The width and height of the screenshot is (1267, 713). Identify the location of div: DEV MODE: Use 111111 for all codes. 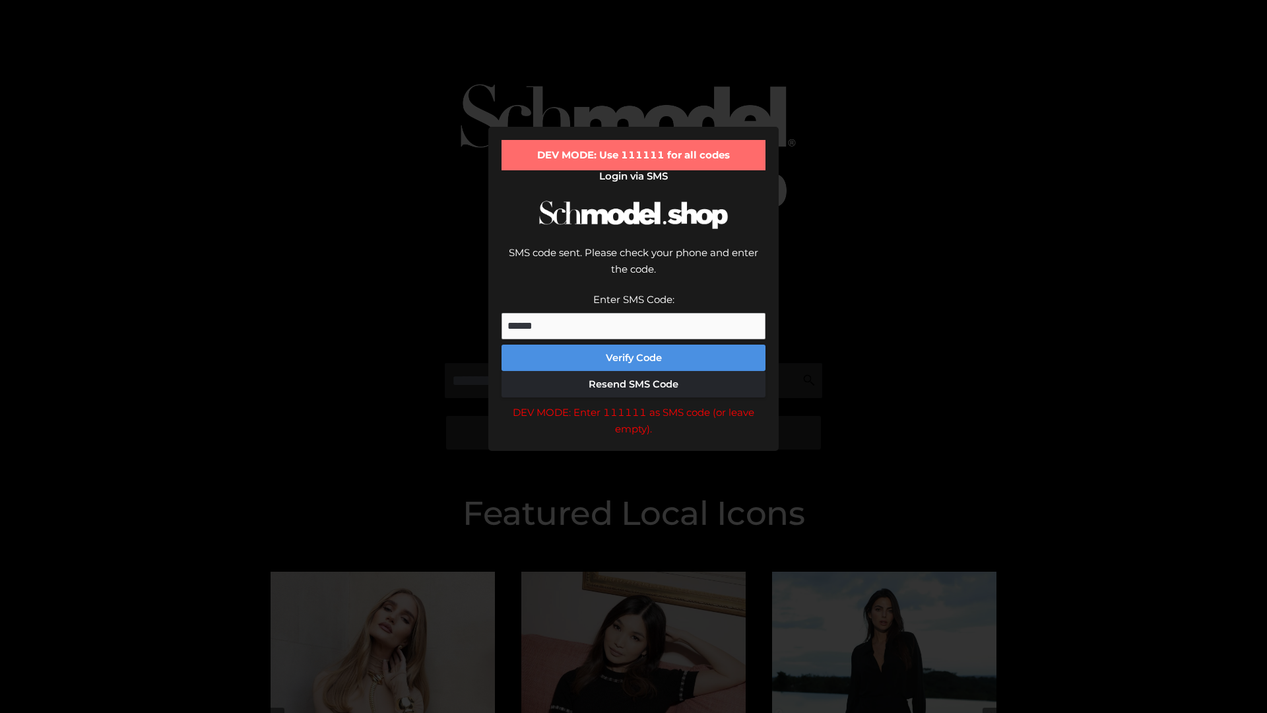
(633, 155).